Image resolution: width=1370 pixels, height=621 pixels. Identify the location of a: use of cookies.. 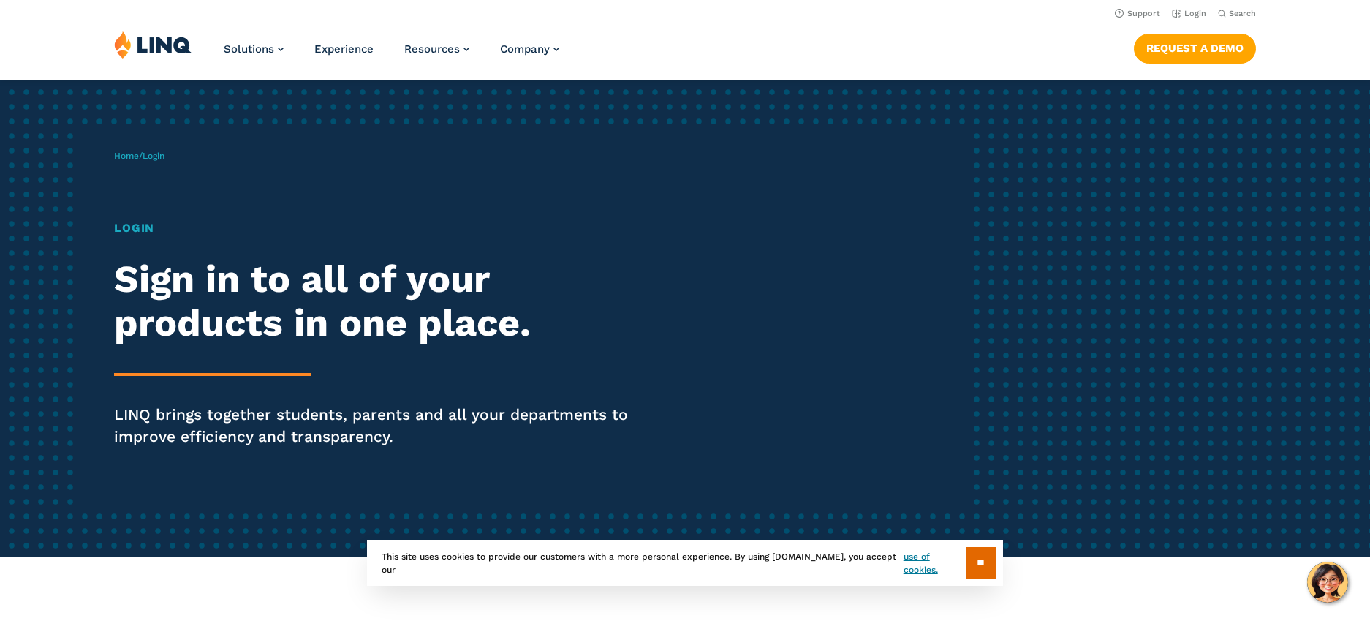
(935, 563).